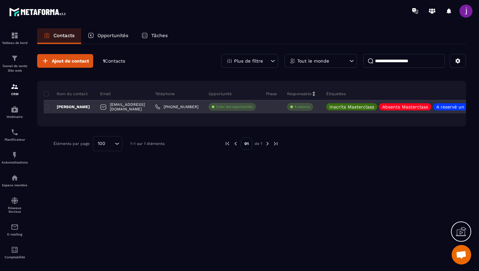  Describe the element at coordinates (352, 107) in the screenshot. I see `p: Inscrits Masterclass` at that location.